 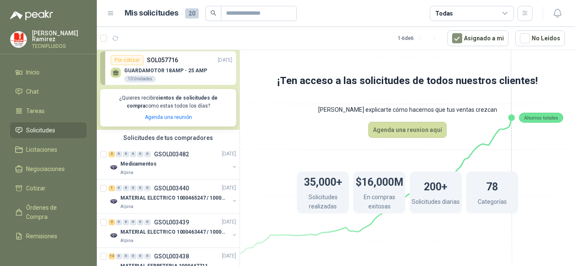 What do you see at coordinates (52, 212) in the screenshot?
I see `span: Órdenes de Compra` at bounding box center [52, 212].